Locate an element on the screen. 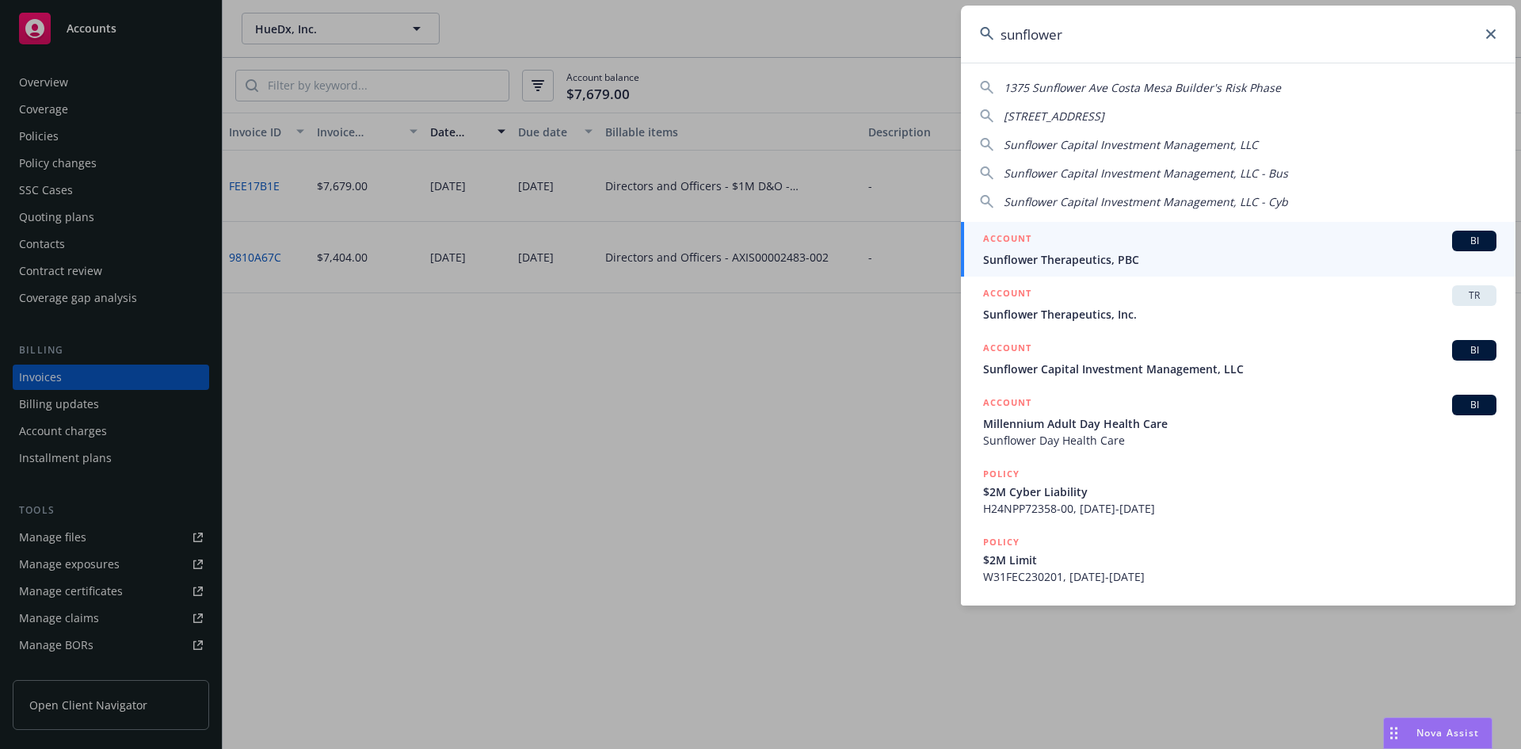 The image size is (1521, 749). a: POLICY is located at coordinates (1238, 627).